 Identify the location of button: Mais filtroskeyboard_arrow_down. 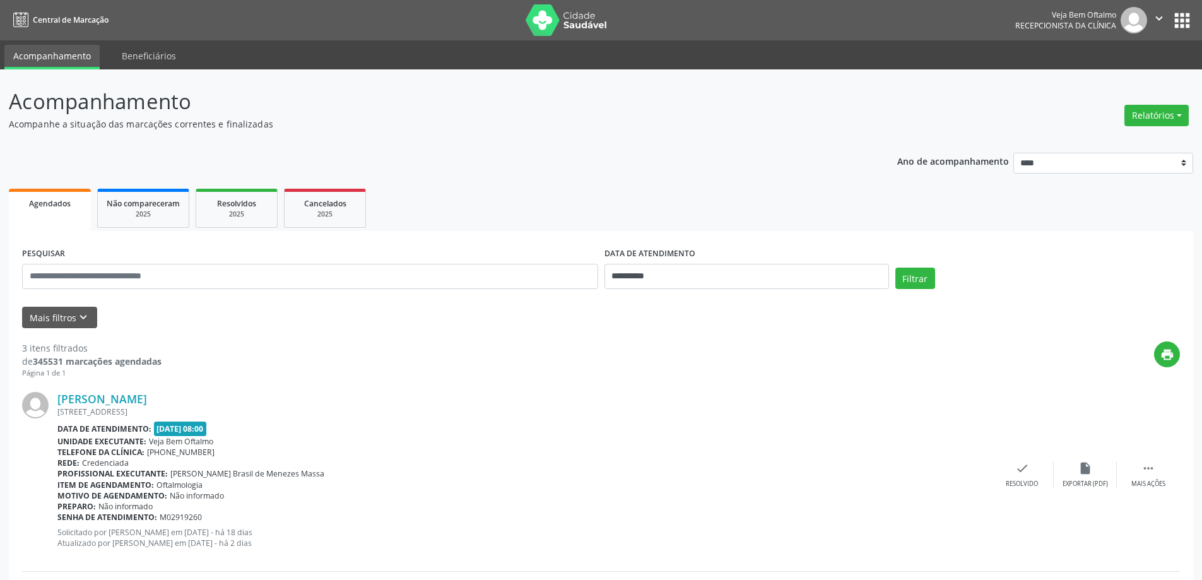
(59, 317).